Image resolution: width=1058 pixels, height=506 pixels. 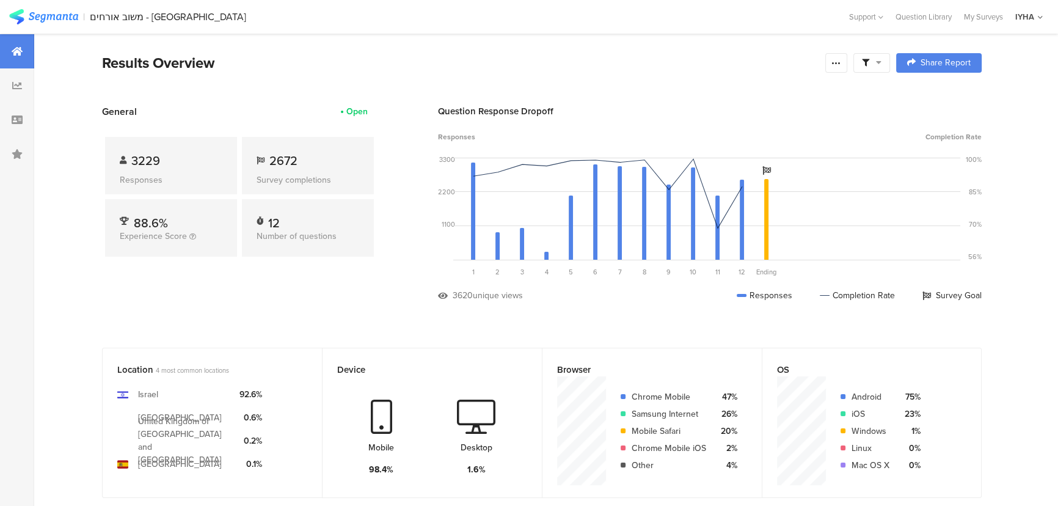 What do you see at coordinates (192, 370) in the screenshot?
I see `span: 4 most common locations` at bounding box center [192, 370].